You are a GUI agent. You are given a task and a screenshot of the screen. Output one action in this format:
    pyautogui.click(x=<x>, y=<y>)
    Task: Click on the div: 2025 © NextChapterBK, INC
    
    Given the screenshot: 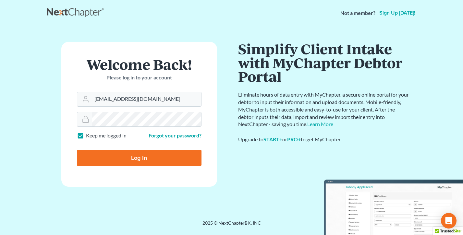 What is the action you would take?
    pyautogui.click(x=231, y=226)
    